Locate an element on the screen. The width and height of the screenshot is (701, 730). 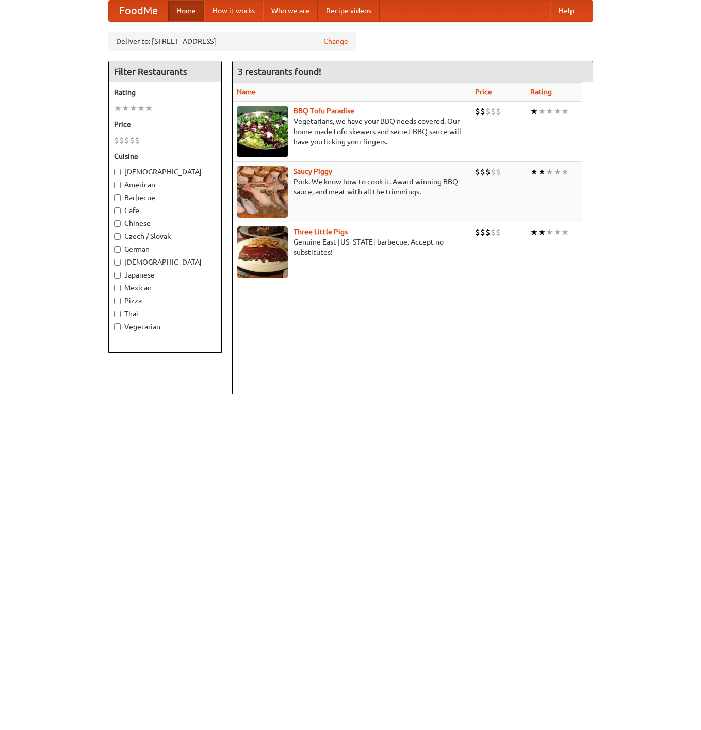
ng-pluralize: 3 restaurants found! is located at coordinates (280, 71).